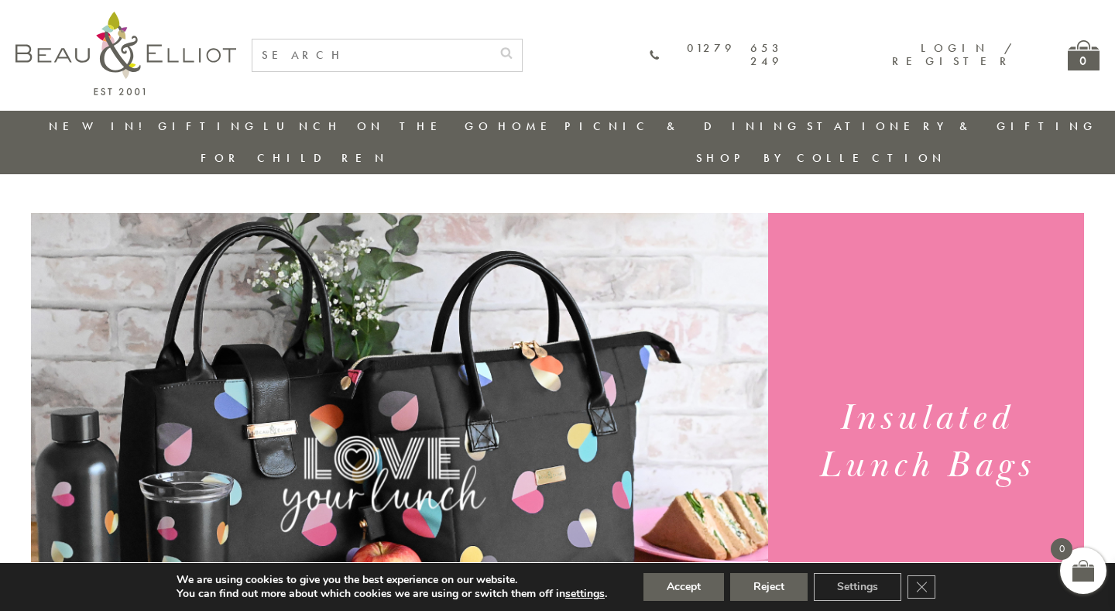 This screenshot has width=1115, height=611. I want to click on button: settings, so click(584, 594).